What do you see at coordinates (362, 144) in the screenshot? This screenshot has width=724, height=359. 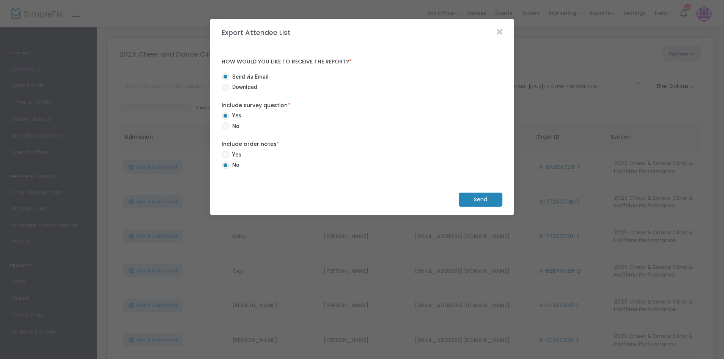 I see `label: Include order notes` at bounding box center [362, 144].